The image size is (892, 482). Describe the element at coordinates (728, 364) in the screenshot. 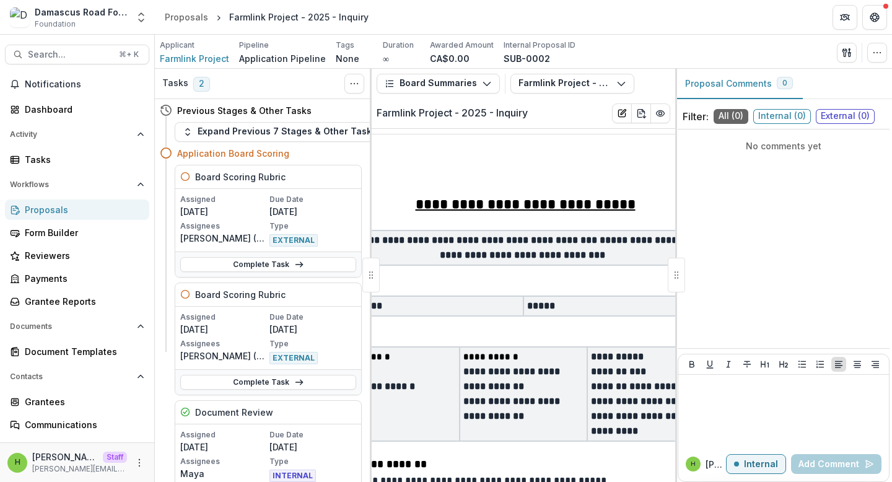

I see `button: Italicize` at that location.